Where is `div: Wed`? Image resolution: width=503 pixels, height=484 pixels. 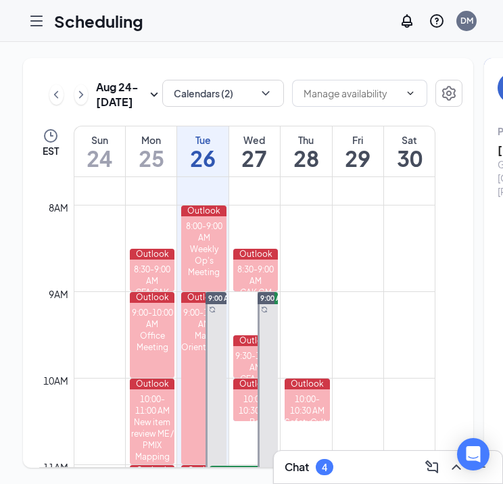
div: Wed is located at coordinates (254, 140).